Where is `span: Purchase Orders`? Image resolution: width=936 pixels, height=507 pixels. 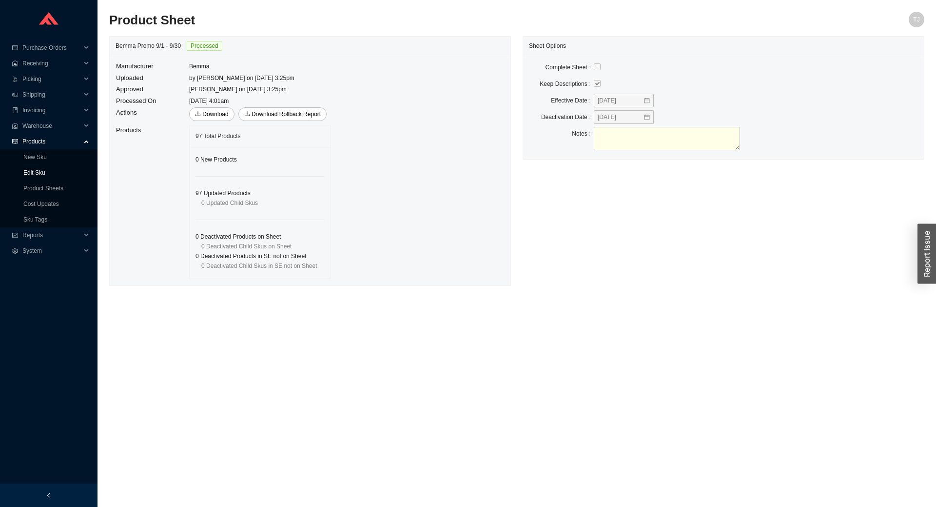 span: Purchase Orders is located at coordinates (52, 48).